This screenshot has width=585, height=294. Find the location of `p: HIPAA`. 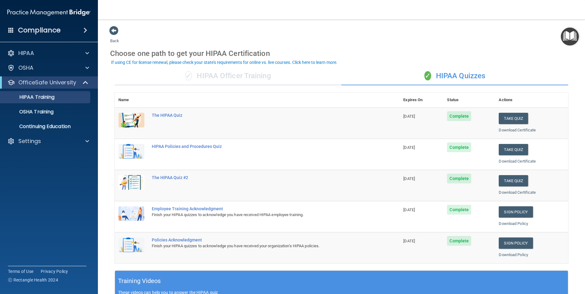

p: HIPAA is located at coordinates (26, 53).